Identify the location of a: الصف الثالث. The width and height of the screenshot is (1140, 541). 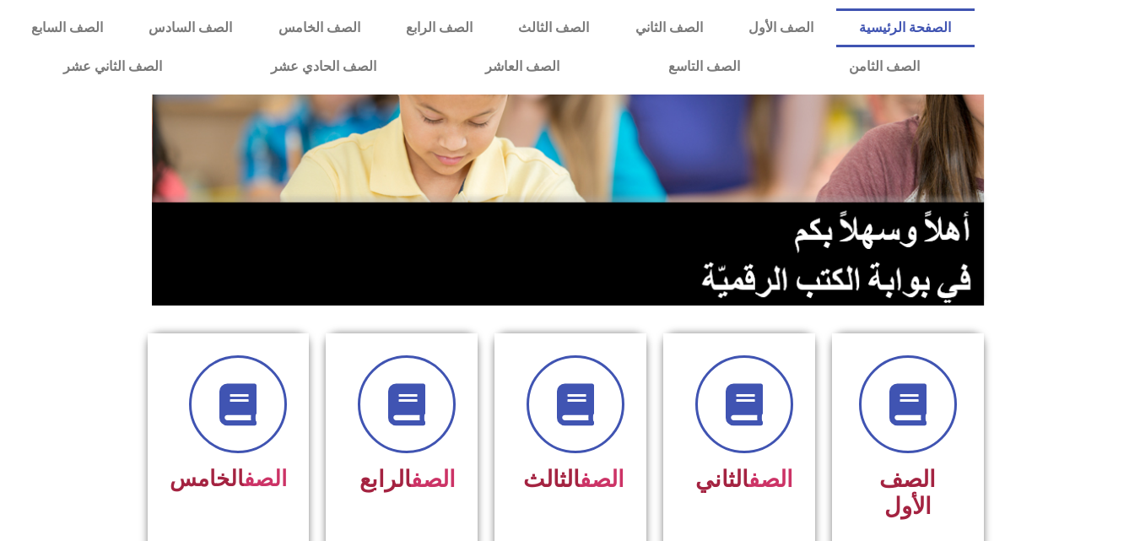
(554, 28).